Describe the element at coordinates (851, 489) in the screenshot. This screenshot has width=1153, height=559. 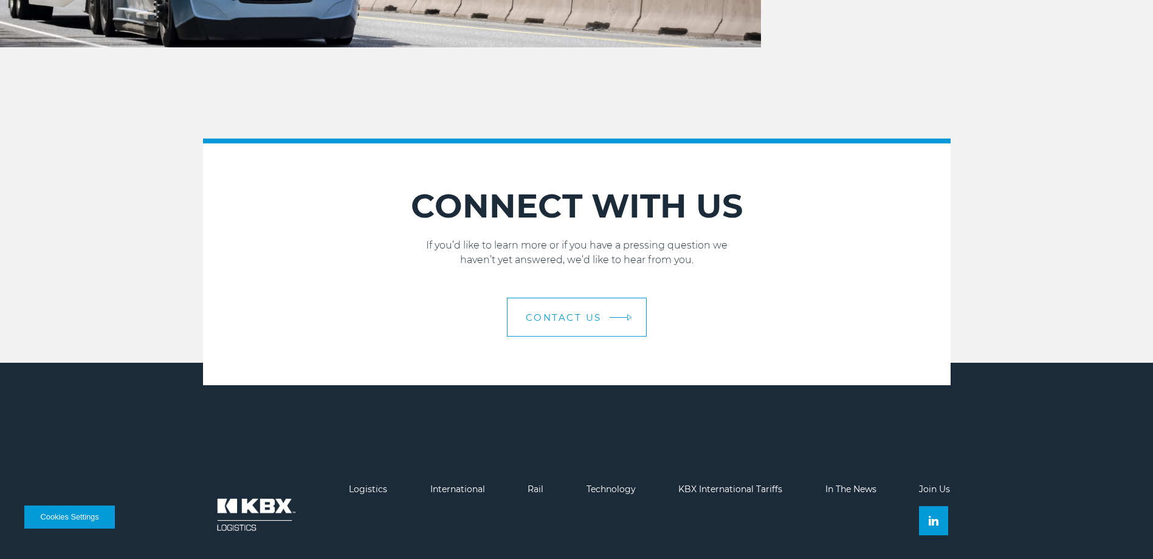
I see `a: In The News` at that location.